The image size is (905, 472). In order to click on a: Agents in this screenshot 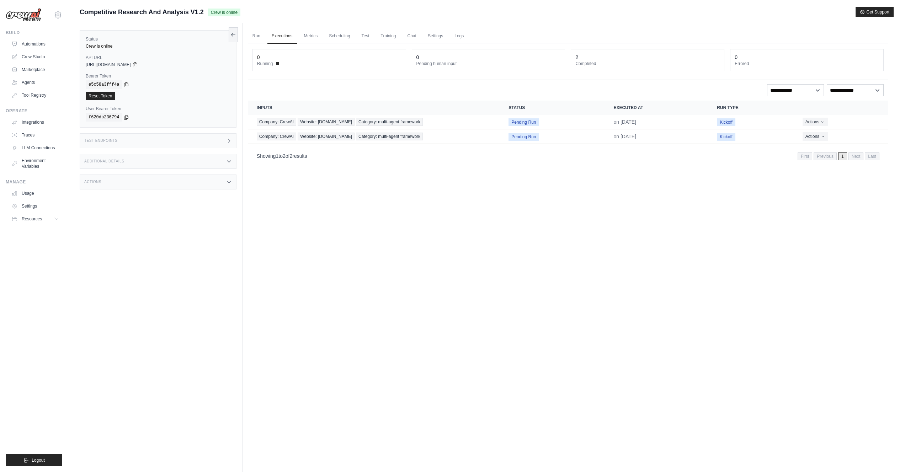, I will do `click(35, 83)`.